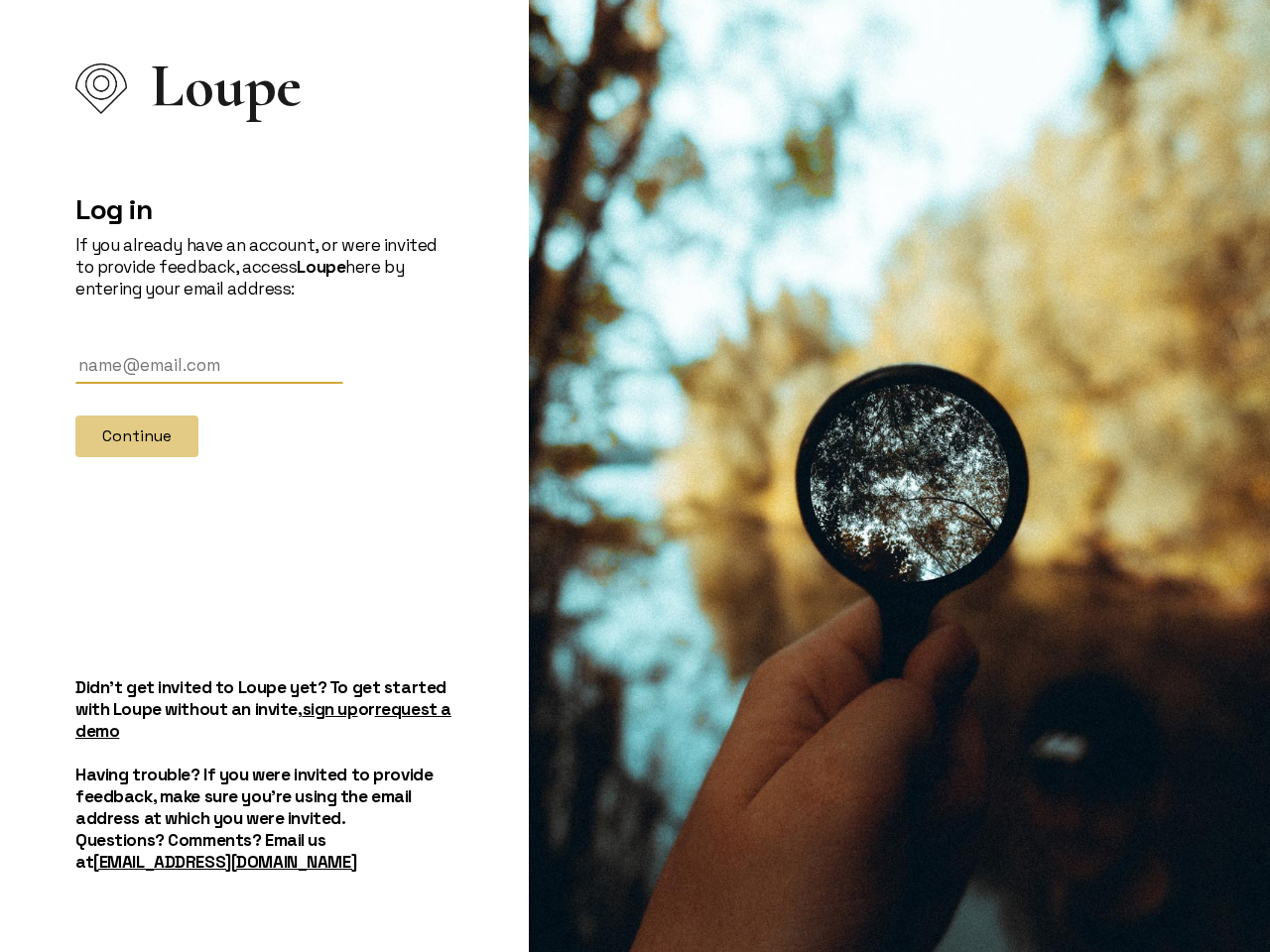  What do you see at coordinates (330, 710) in the screenshot?
I see `a: sign up` at bounding box center [330, 710].